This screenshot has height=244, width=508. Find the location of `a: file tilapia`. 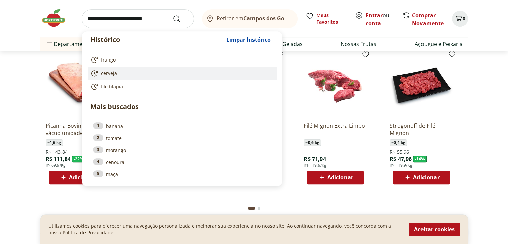

a: file tilapia is located at coordinates (181, 87).